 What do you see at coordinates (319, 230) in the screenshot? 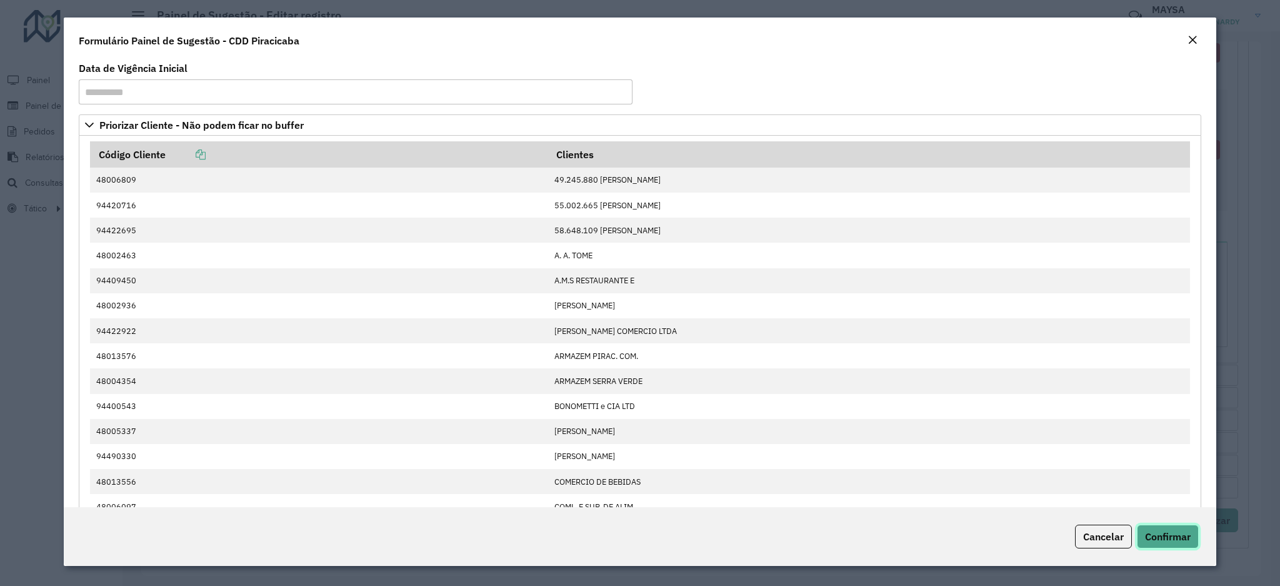
I see `td: 94422695` at bounding box center [319, 230].